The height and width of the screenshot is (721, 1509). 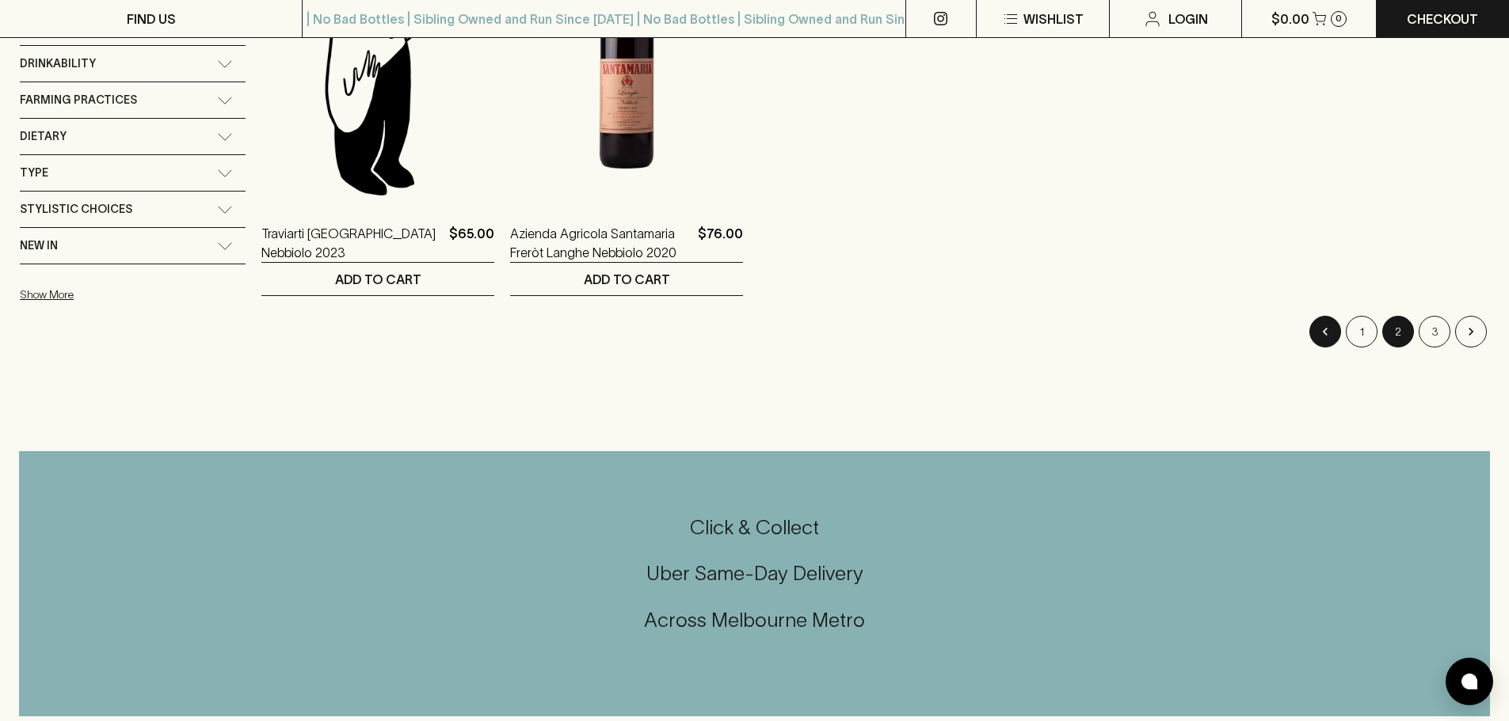 I want to click on span: Drinkability, so click(x=58, y=63).